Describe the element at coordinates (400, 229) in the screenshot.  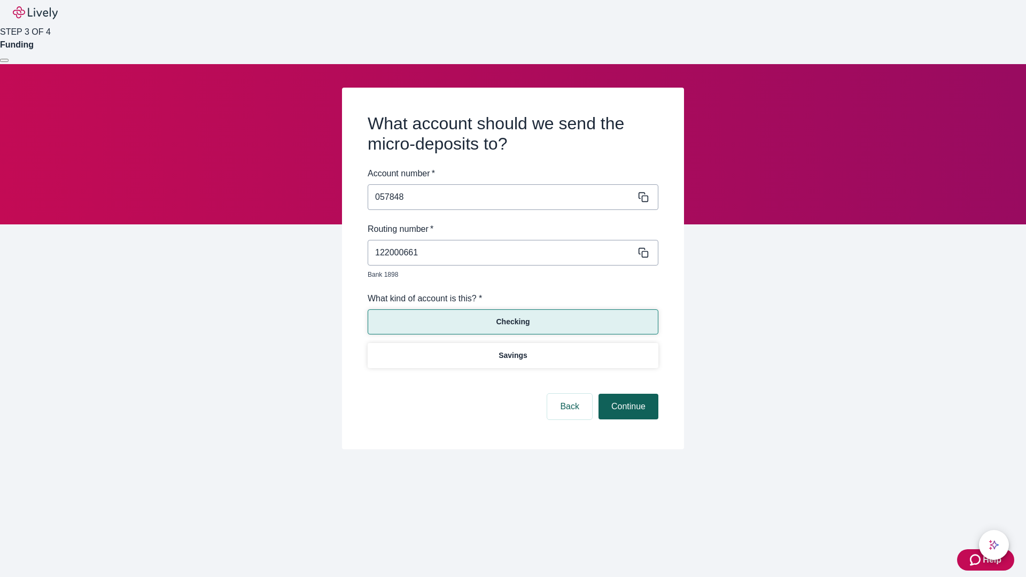
I see `label: Routing number` at that location.